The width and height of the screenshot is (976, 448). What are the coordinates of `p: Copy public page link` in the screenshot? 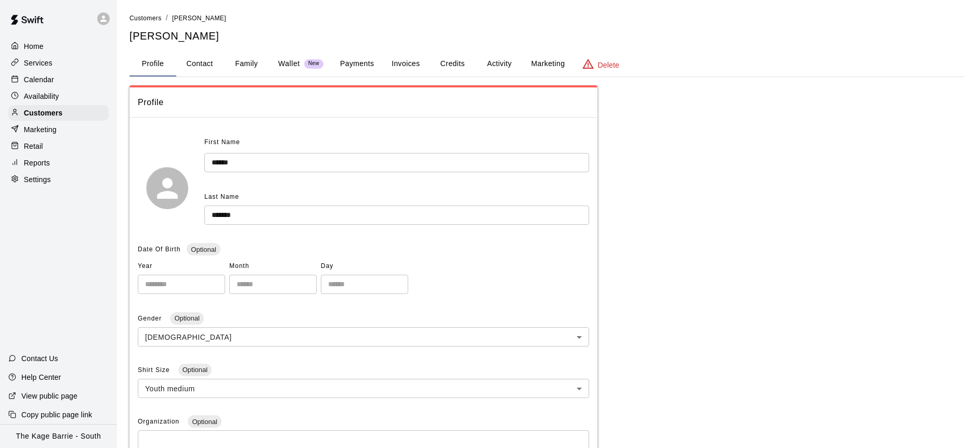 It's located at (57, 415).